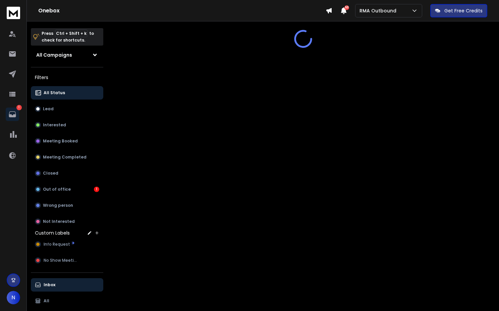  Describe the element at coordinates (57, 189) in the screenshot. I see `p: Out of office` at that location.